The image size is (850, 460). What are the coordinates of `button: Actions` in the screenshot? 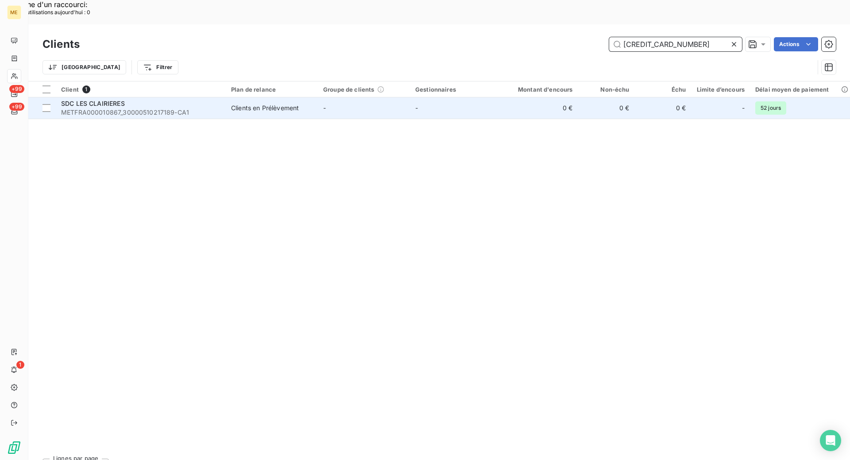 It's located at (796, 44).